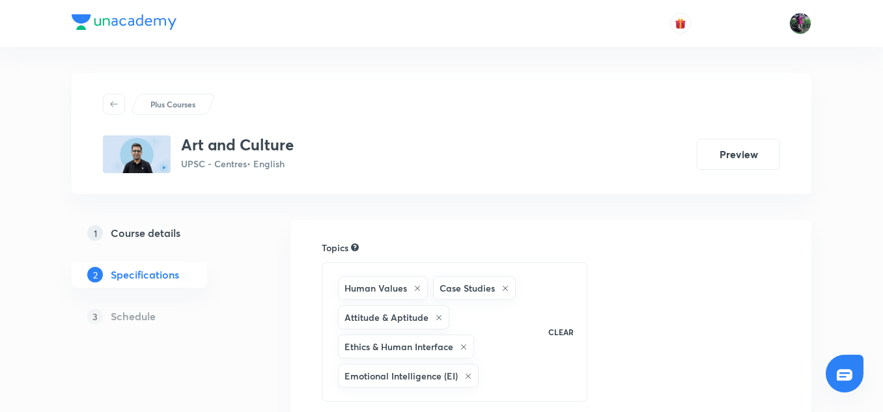 The image size is (883, 412). Describe the element at coordinates (95, 317) in the screenshot. I see `p: 3` at that location.